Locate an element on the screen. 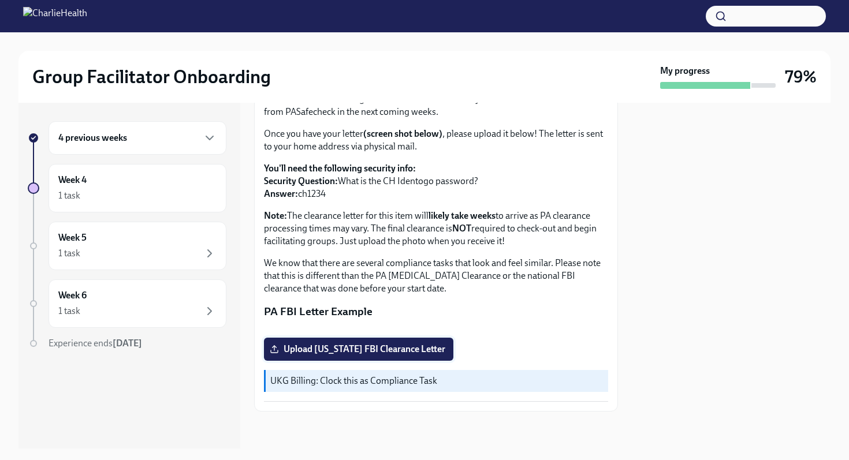  strong: Note: is located at coordinates (275, 215).